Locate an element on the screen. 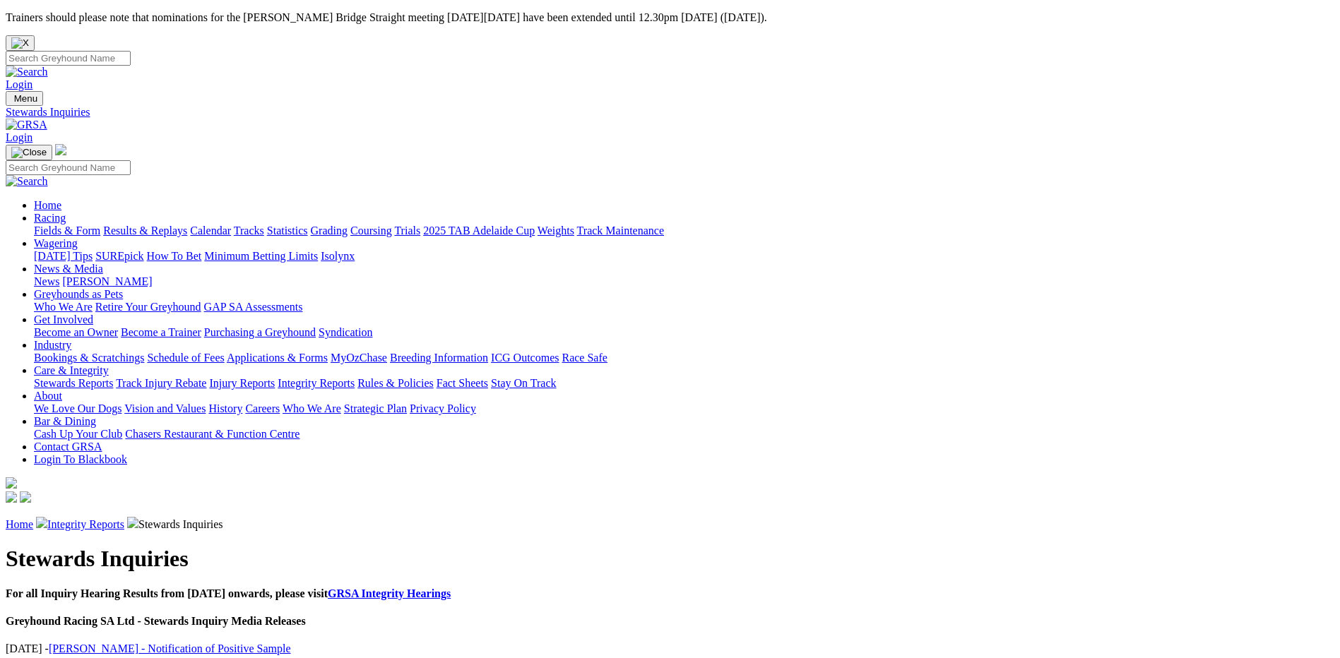 The height and width of the screenshot is (658, 1340). a: News is located at coordinates (47, 281).